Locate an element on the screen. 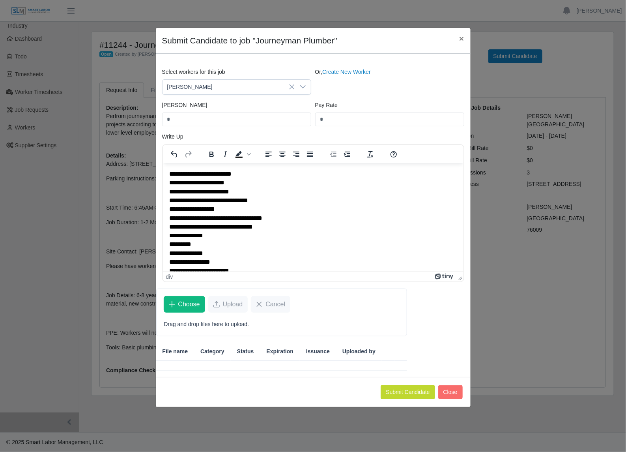 This screenshot has height=452, width=626. div: Press the Up and Down arrow keys to resize the editor. is located at coordinates (459, 276).